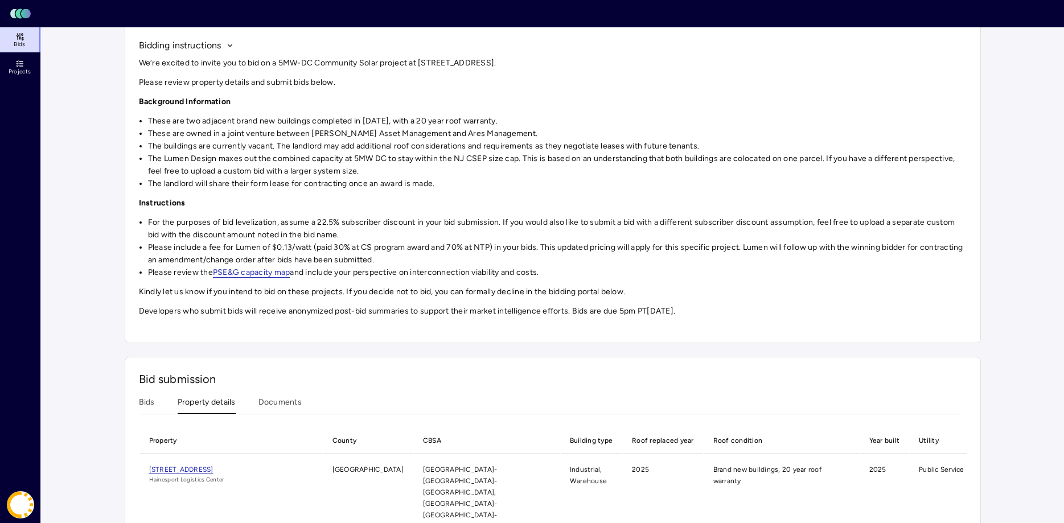  What do you see at coordinates (965, 441) in the screenshot?
I see `th: Utility` at bounding box center [965, 441].